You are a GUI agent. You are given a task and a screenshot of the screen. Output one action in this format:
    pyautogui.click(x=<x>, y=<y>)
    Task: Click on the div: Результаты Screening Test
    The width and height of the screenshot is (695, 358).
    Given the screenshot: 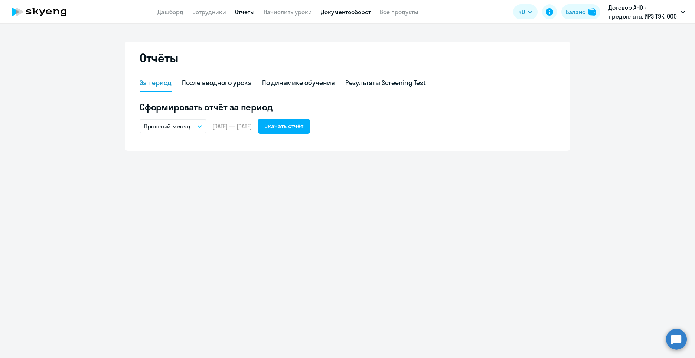 What is the action you would take?
    pyautogui.click(x=386, y=83)
    